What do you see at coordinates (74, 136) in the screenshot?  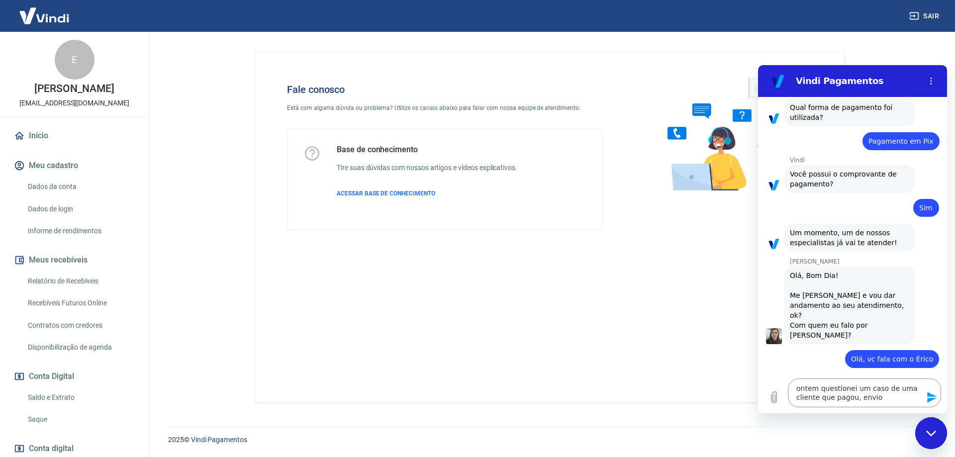 I see `a: Início` at bounding box center [74, 136].